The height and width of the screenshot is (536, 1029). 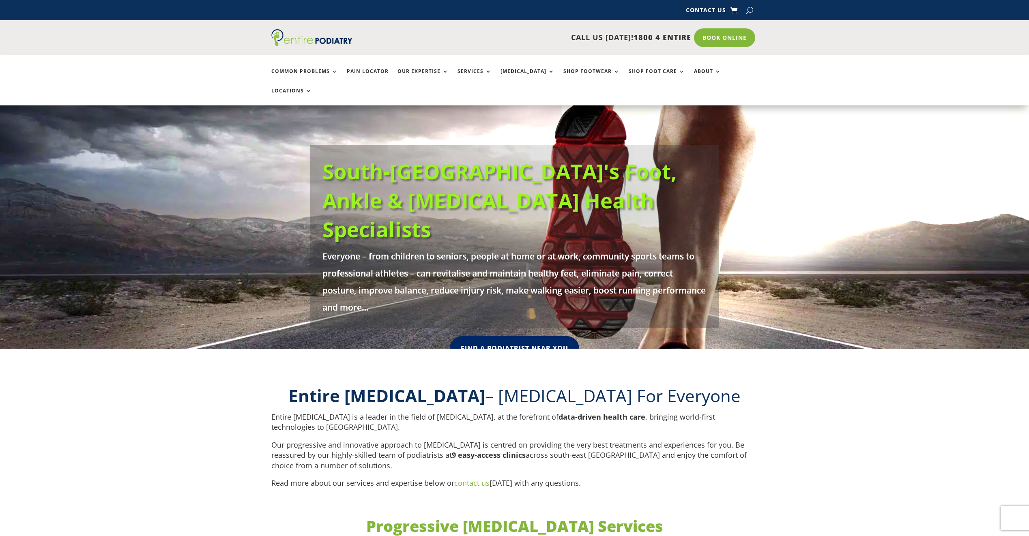 I want to click on a: Shop Footwear, so click(x=592, y=77).